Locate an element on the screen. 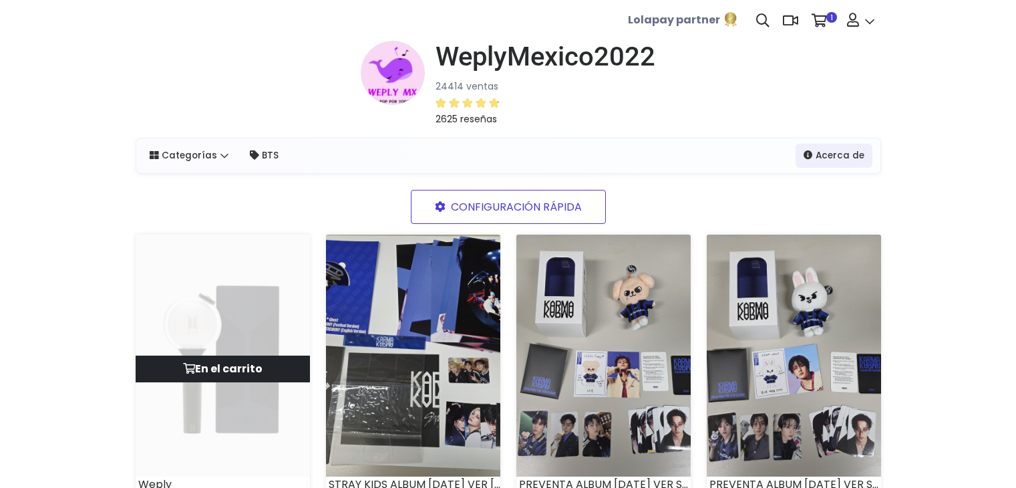 The width and height of the screenshot is (1016, 488). small: 2625 reseñas is located at coordinates (466, 119).